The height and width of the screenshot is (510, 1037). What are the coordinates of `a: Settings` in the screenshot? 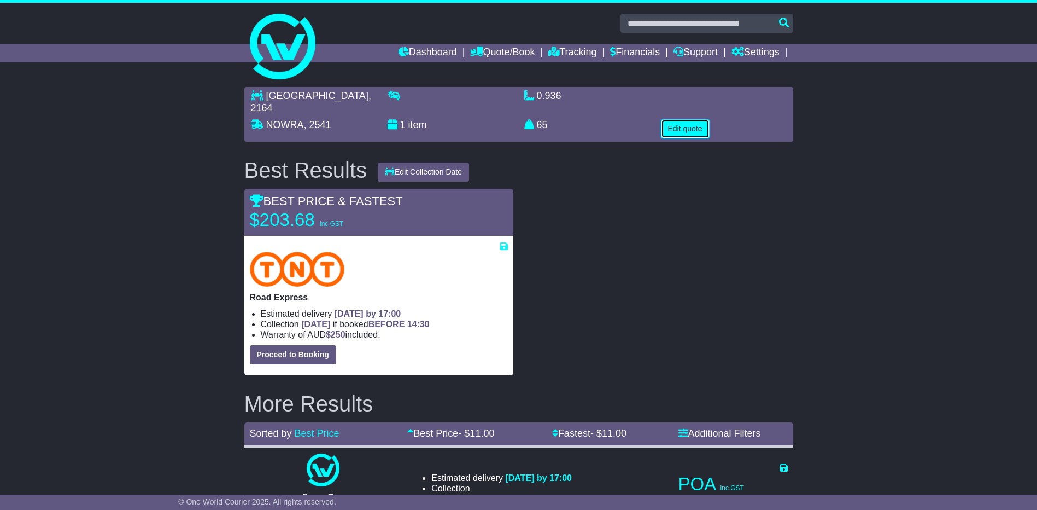 It's located at (756, 53).